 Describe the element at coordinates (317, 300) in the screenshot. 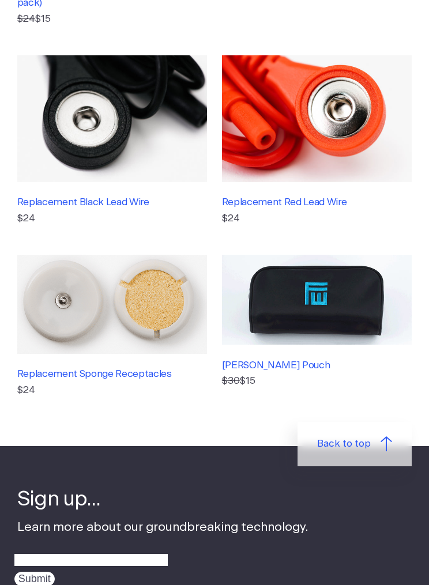

I see `img: Fisher Wallace Pouch` at that location.